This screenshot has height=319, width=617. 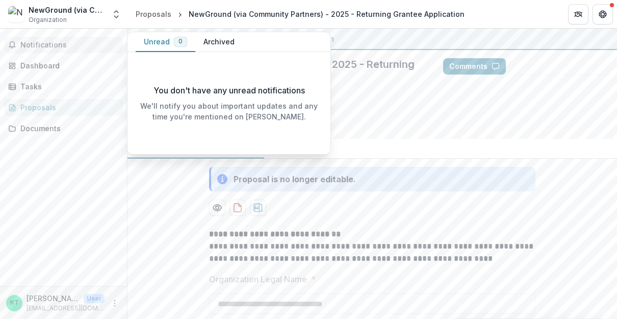 I want to click on div: Proposal is no longer editable., so click(x=295, y=179).